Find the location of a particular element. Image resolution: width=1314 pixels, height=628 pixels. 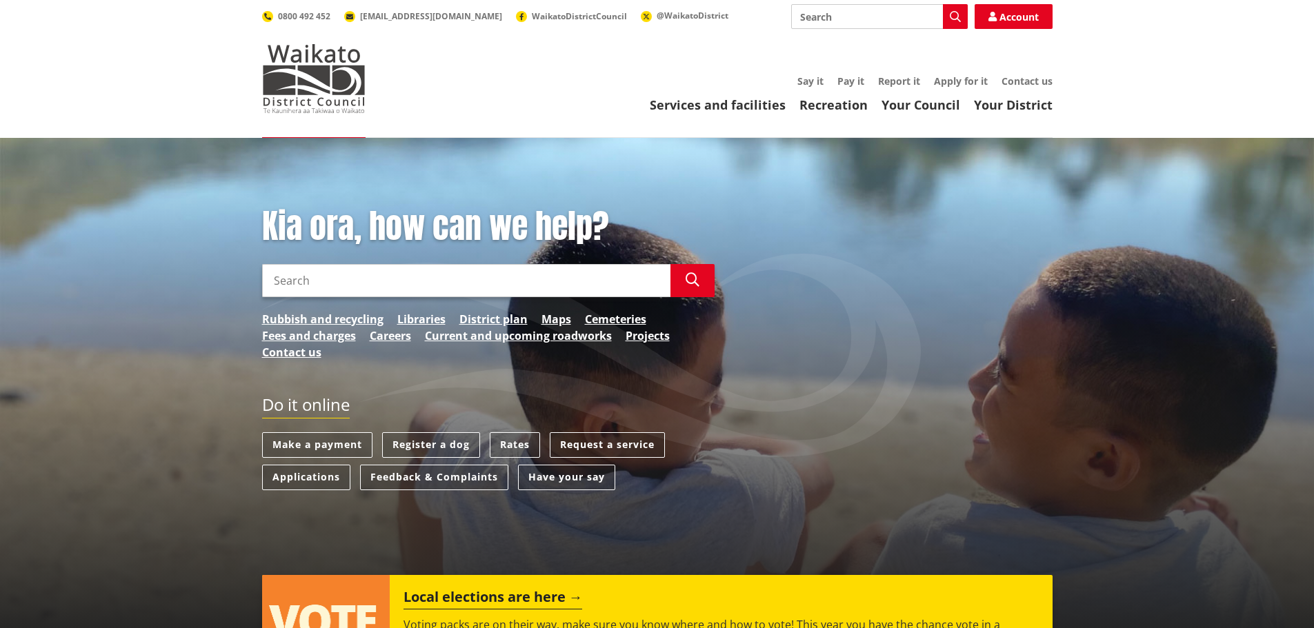

a: Register a dog is located at coordinates (431, 445).